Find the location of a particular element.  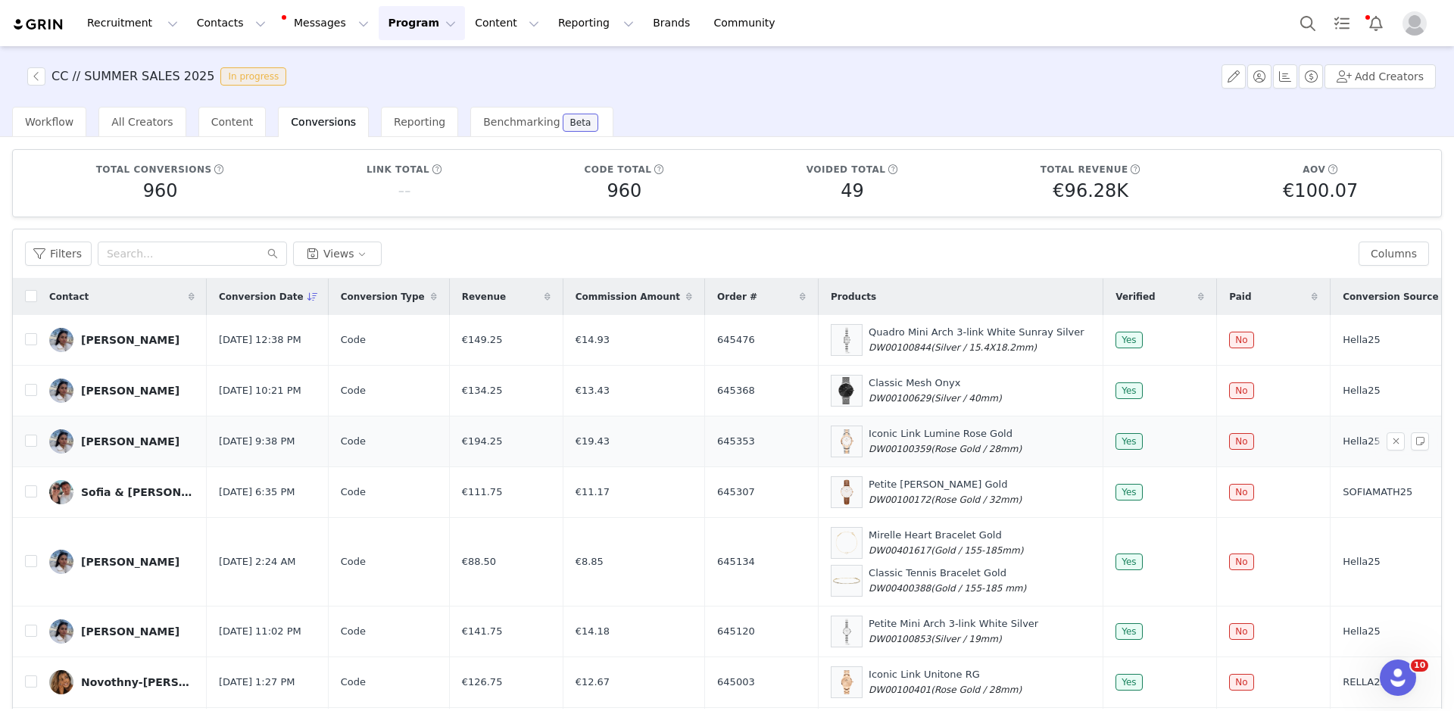

span: €19.43 is located at coordinates (593, 441).